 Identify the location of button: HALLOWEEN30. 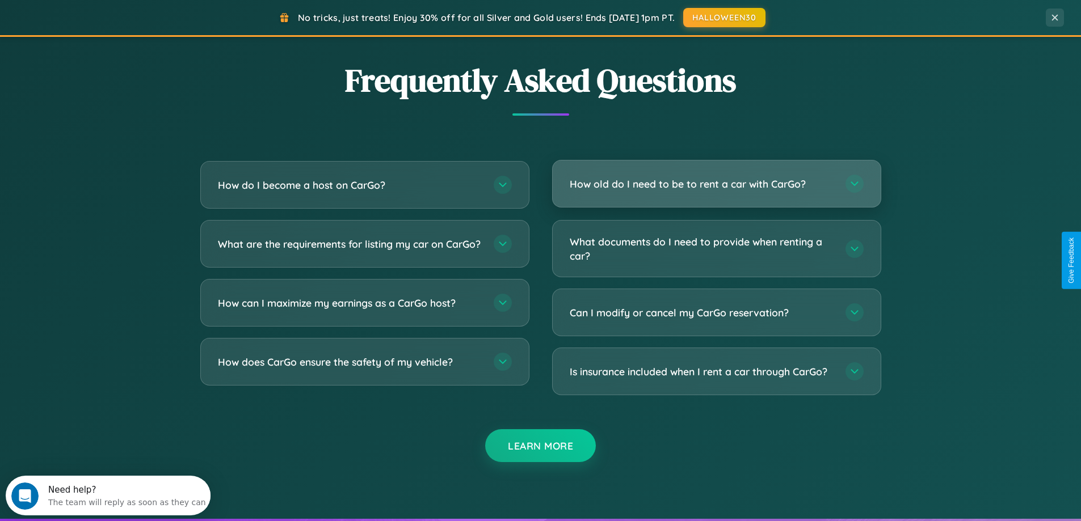
(724, 18).